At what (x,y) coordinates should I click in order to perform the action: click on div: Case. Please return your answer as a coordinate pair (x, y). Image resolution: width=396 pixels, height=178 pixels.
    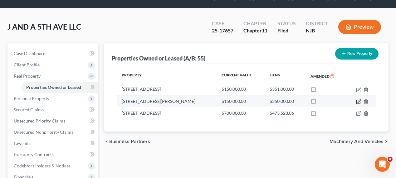
    Looking at the image, I should click on (222, 23).